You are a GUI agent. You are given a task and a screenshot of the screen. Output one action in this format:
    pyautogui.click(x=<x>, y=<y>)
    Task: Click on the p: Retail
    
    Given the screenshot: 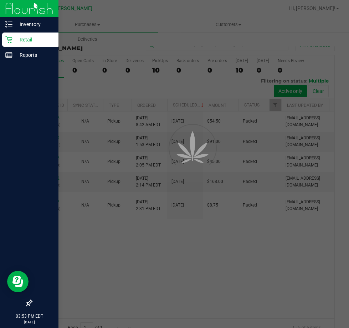 What is the action you would take?
    pyautogui.click(x=34, y=40)
    